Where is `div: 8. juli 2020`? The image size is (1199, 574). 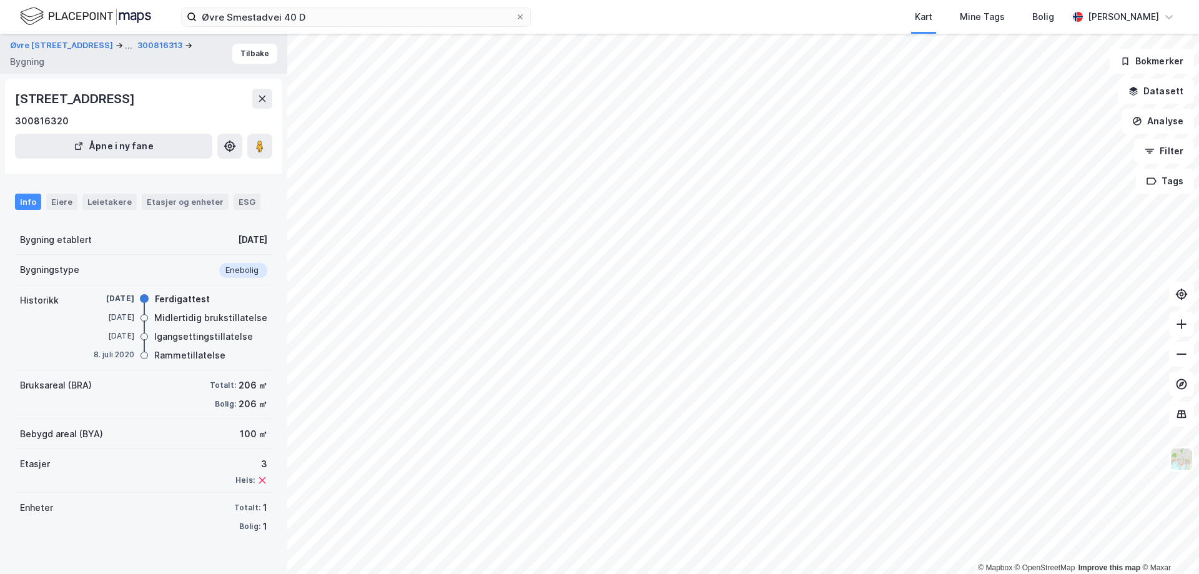 div: 8. juli 2020 is located at coordinates (109, 355).